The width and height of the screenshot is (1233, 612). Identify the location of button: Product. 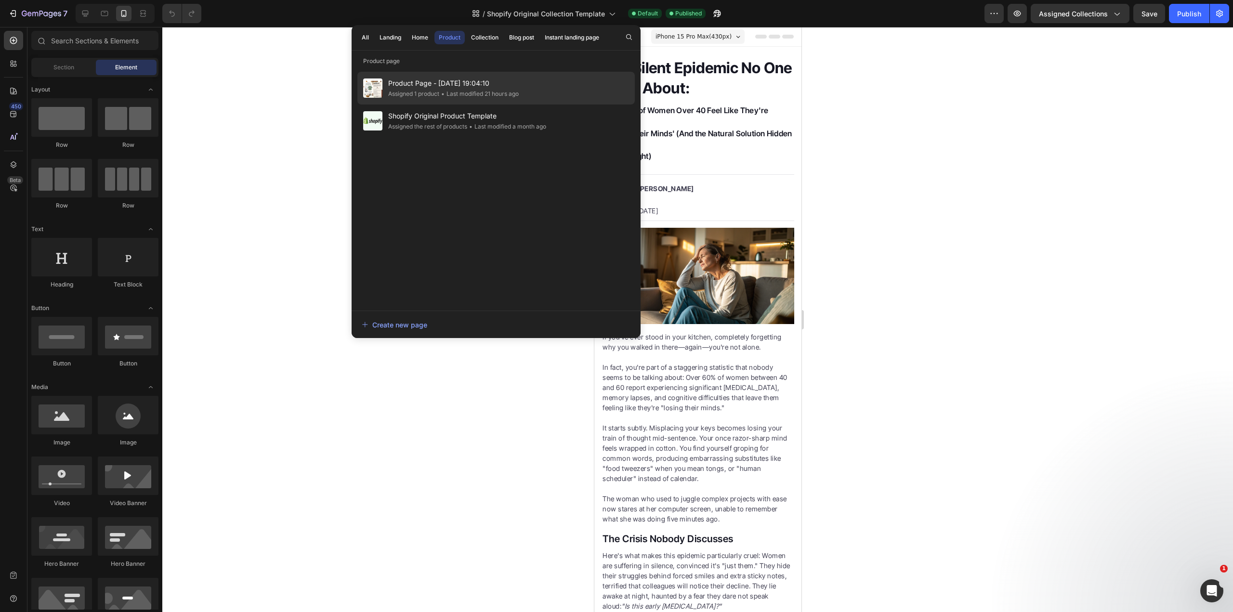
(449, 38).